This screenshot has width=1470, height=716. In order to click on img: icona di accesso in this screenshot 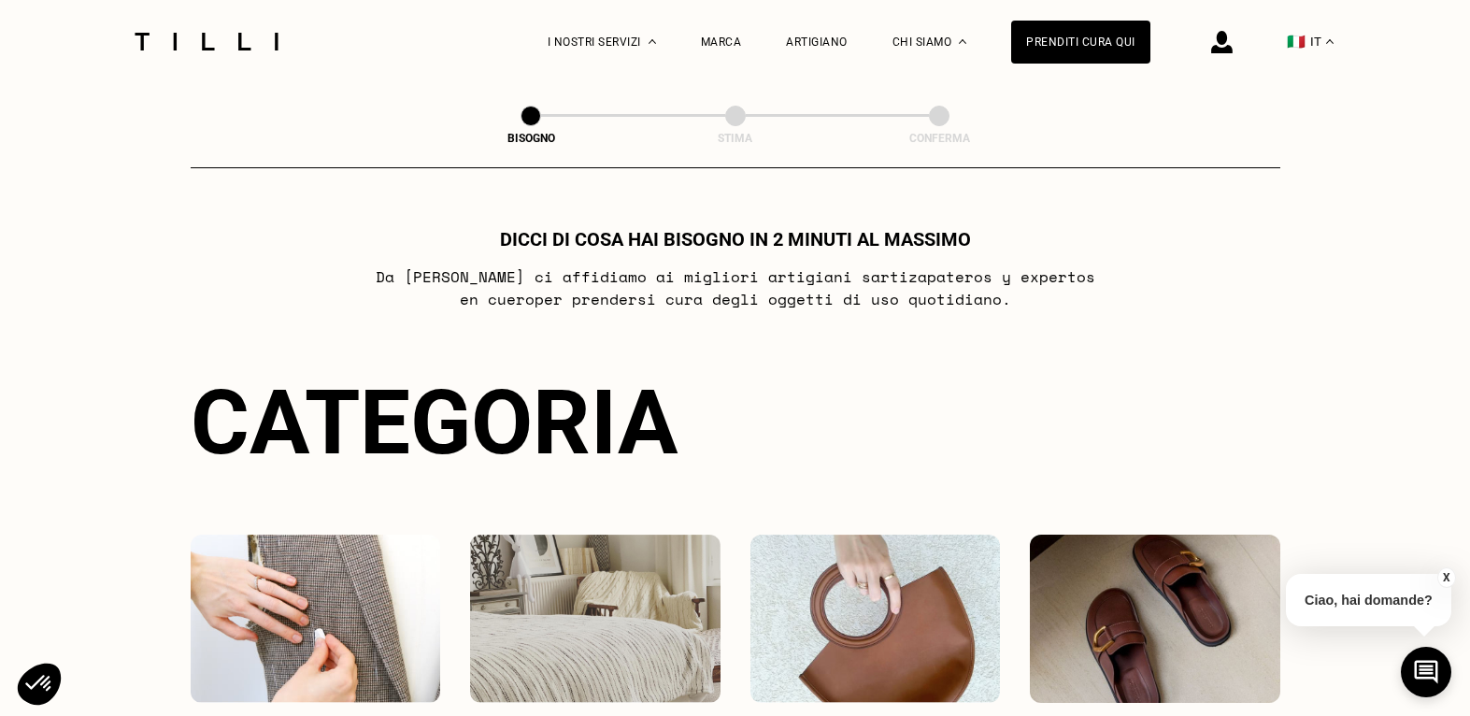, I will do `click(1222, 42)`.